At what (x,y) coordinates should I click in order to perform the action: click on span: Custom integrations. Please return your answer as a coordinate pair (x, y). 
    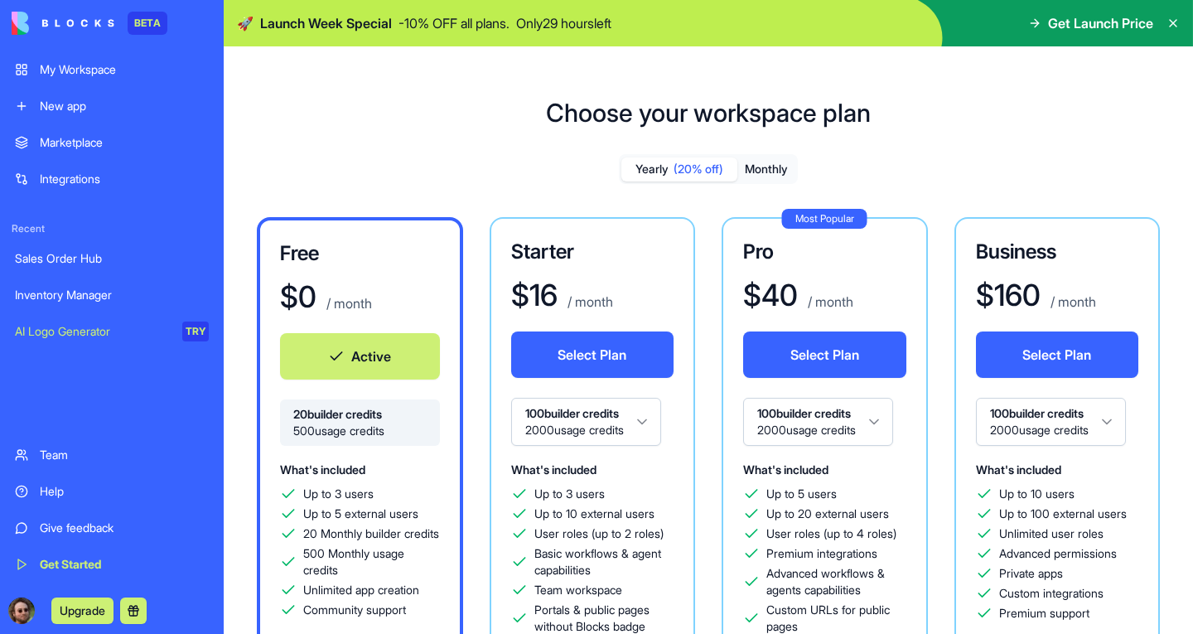
    Looking at the image, I should click on (1051, 593).